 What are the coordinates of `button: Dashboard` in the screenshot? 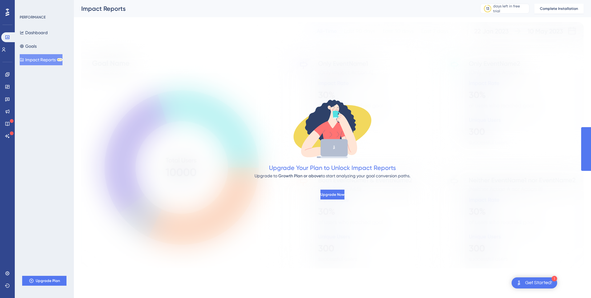 It's located at (34, 33).